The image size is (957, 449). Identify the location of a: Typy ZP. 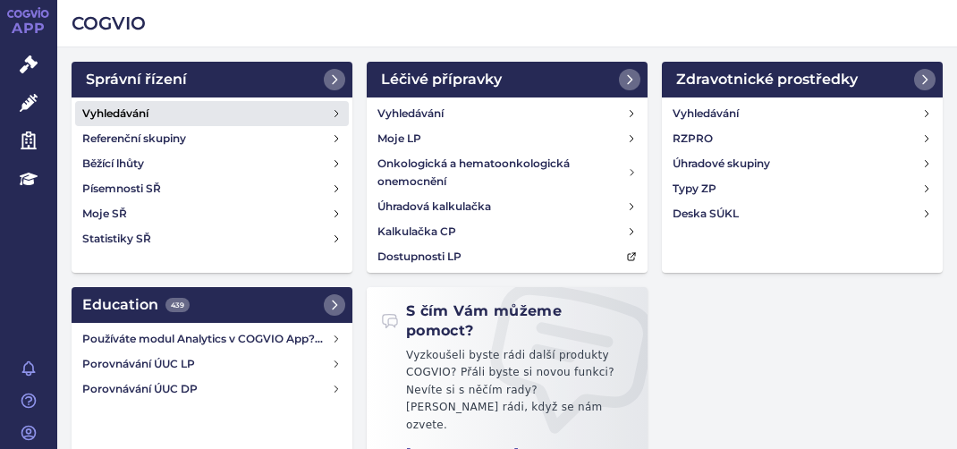
(802, 189).